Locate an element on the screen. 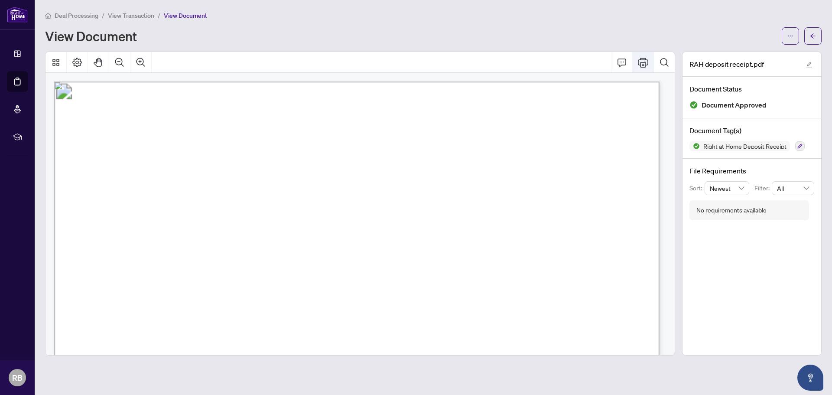 The width and height of the screenshot is (832, 395). button: Open asap is located at coordinates (810, 377).